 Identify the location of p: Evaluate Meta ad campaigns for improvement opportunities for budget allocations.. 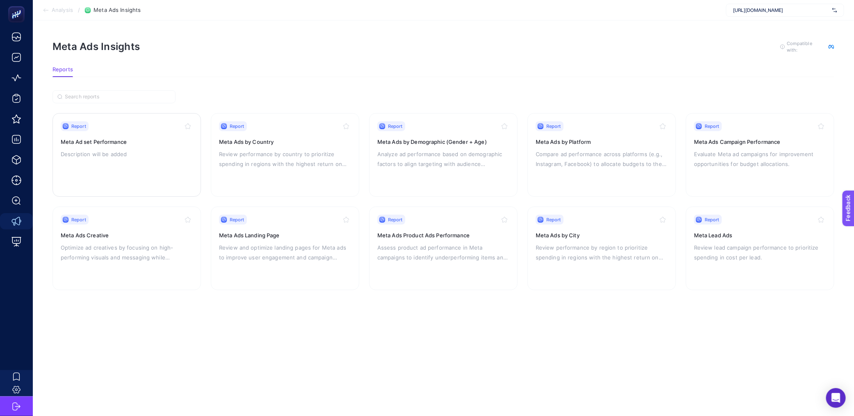
(760, 159).